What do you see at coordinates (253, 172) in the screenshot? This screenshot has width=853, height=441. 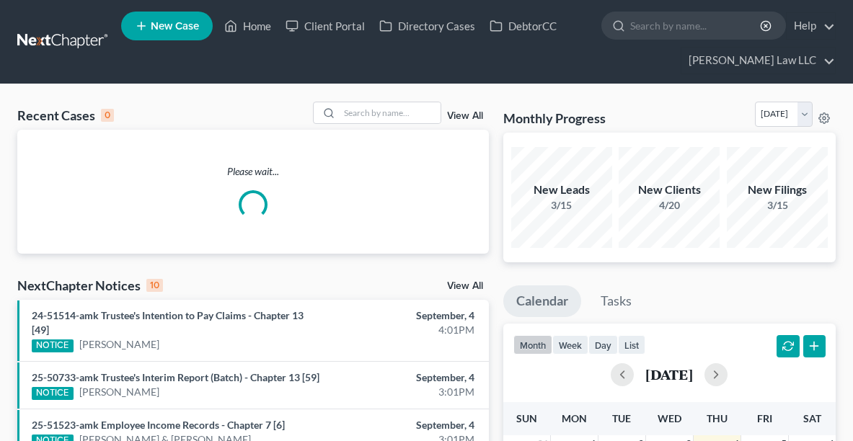 I see `p: Please wait...` at bounding box center [253, 172].